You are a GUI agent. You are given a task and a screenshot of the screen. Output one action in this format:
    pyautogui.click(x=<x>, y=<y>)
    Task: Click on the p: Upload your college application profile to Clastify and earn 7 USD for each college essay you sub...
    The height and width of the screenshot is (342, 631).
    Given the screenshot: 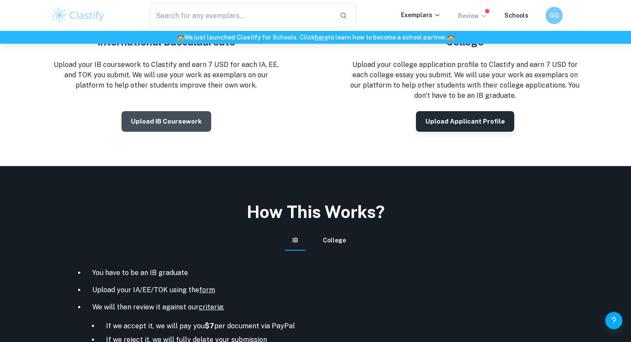 What is the action you would take?
    pyautogui.click(x=465, y=80)
    